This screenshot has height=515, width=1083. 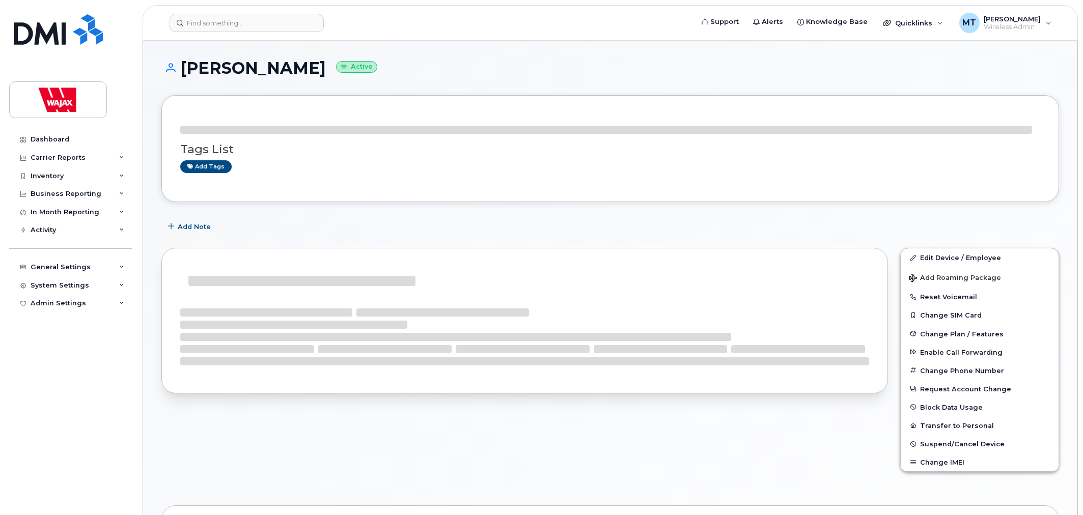 What do you see at coordinates (979, 297) in the screenshot?
I see `button: Reset Voicemail` at bounding box center [979, 297].